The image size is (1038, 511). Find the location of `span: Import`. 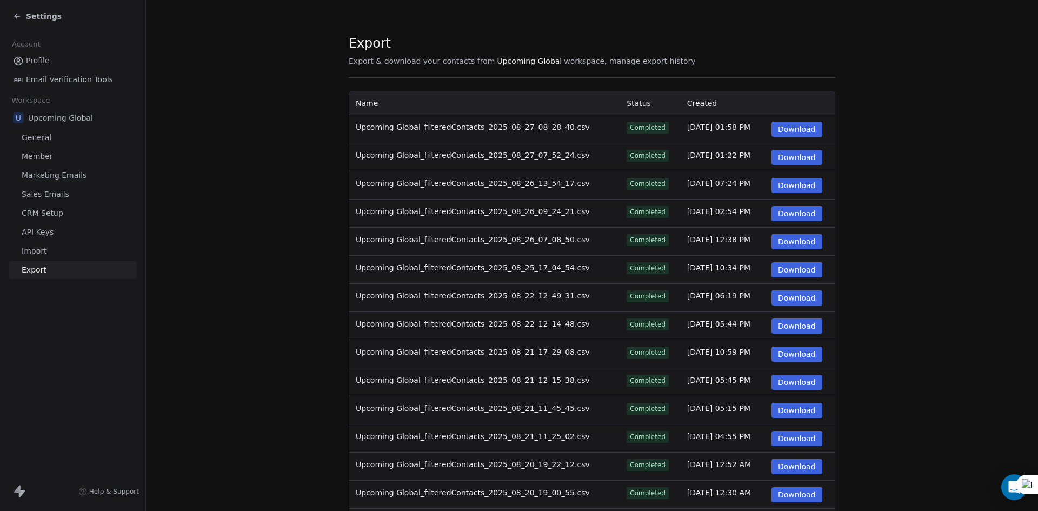

span: Import is located at coordinates (34, 251).